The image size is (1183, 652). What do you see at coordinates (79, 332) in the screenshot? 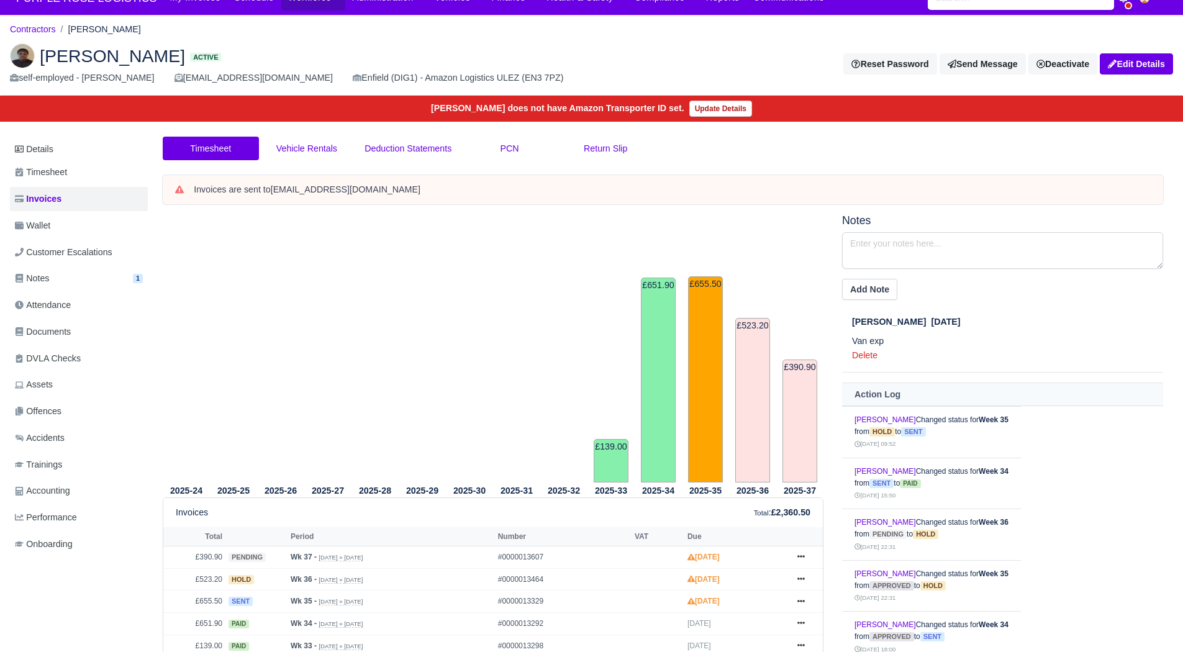
I see `a: Documents` at bounding box center [79, 332].